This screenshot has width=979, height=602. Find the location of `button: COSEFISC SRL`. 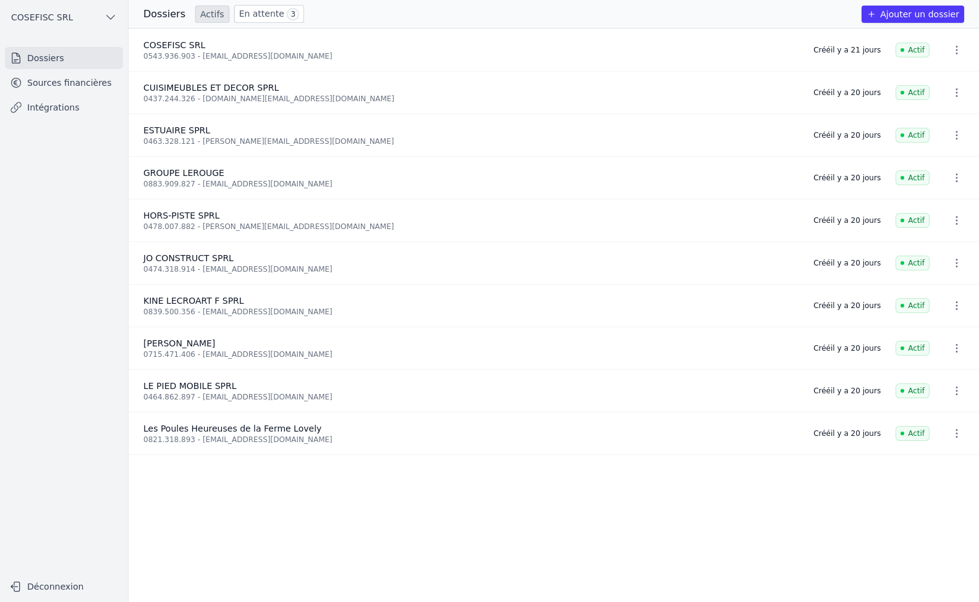

button: COSEFISC SRL is located at coordinates (64, 17).